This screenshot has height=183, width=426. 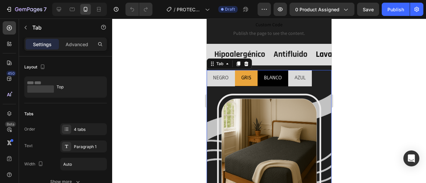 I want to click on p: GRIS, so click(x=40, y=59).